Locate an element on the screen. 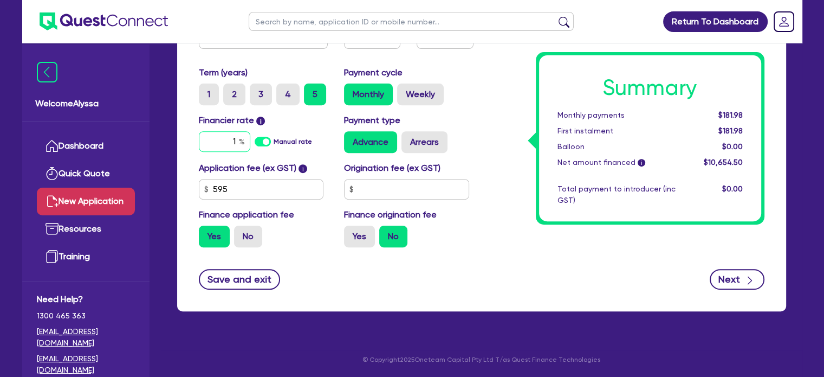  a: Dropdown toggle is located at coordinates (784, 22).